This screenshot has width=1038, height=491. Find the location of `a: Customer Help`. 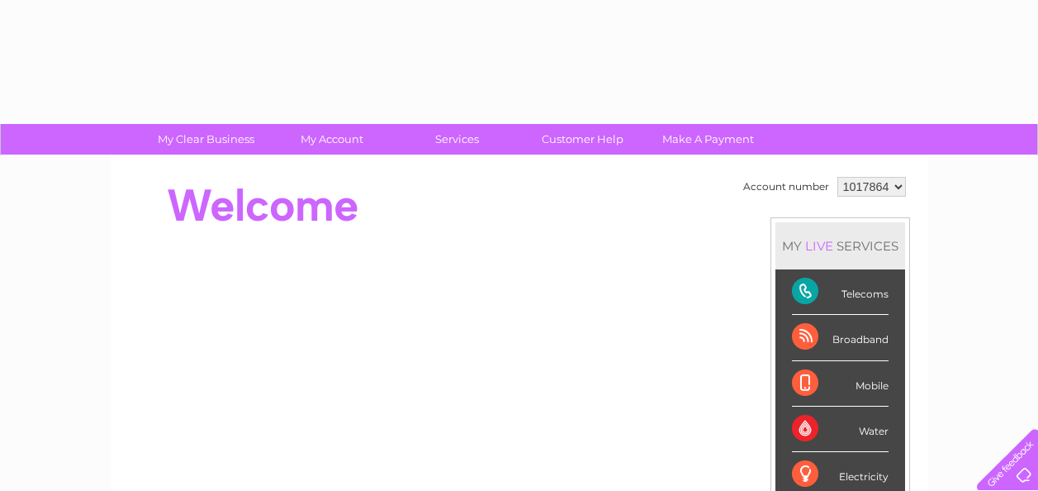

a: Customer Help is located at coordinates (582, 139).